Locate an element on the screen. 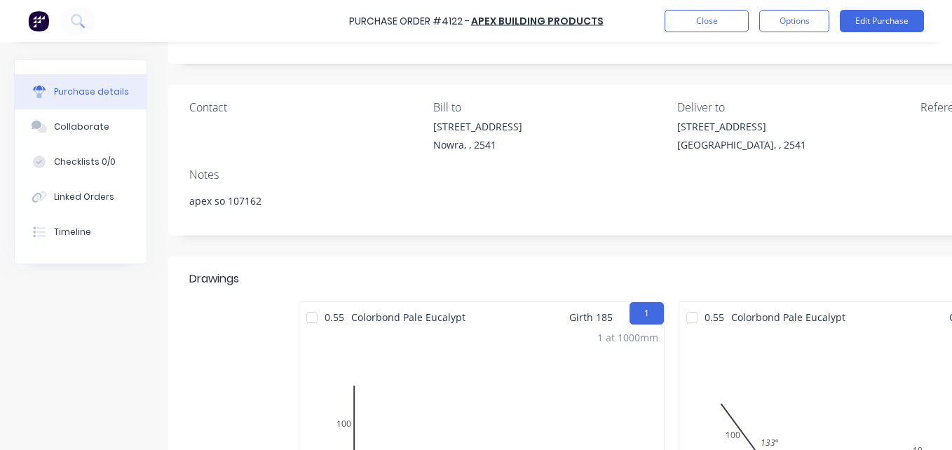 This screenshot has height=450, width=952. div: Collaborate is located at coordinates (81, 127).